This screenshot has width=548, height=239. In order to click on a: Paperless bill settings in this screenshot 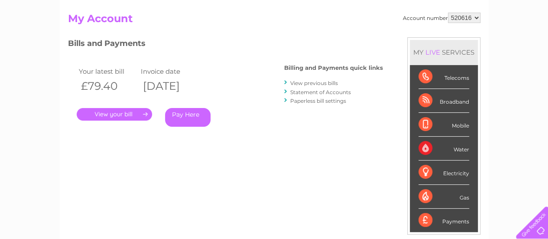, I will do `click(318, 100)`.